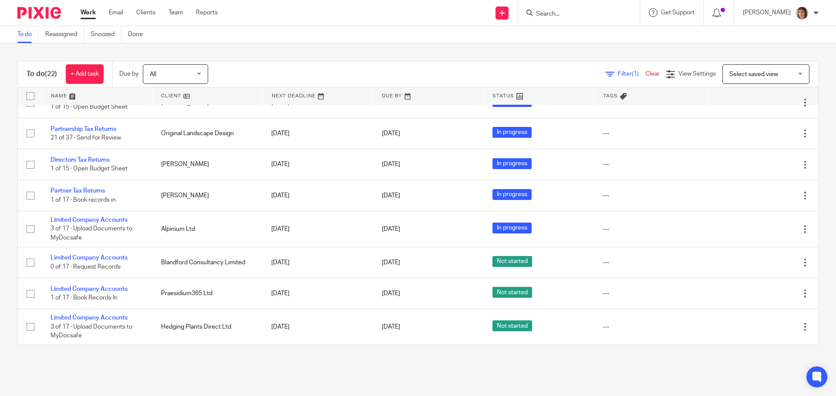  What do you see at coordinates (610, 96) in the screenshot?
I see `span: Tags` at bounding box center [610, 96].